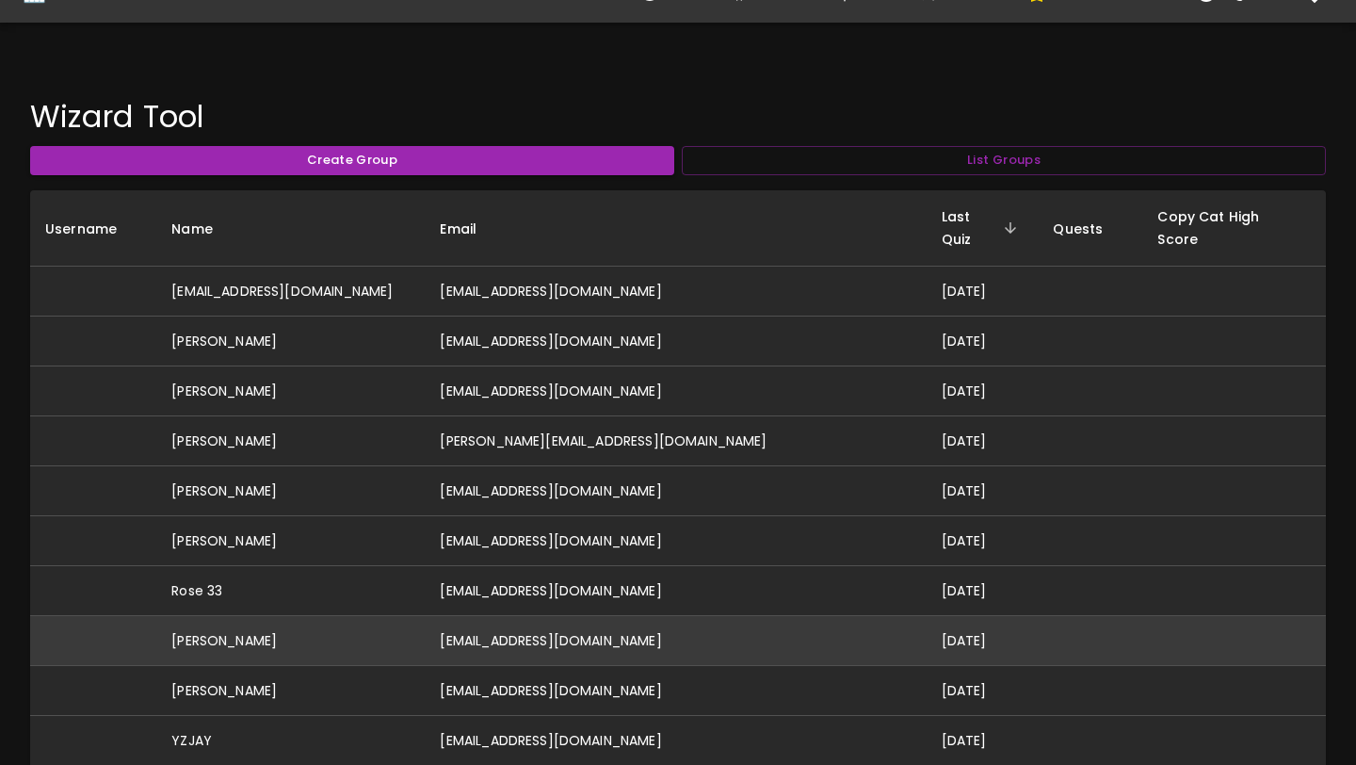 The width and height of the screenshot is (1356, 765). Describe the element at coordinates (470, 229) in the screenshot. I see `span: Email` at that location.